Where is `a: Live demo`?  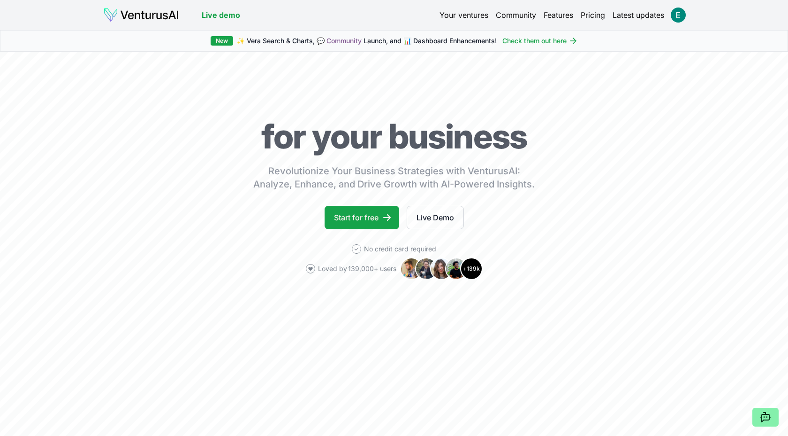
a: Live demo is located at coordinates (221, 15).